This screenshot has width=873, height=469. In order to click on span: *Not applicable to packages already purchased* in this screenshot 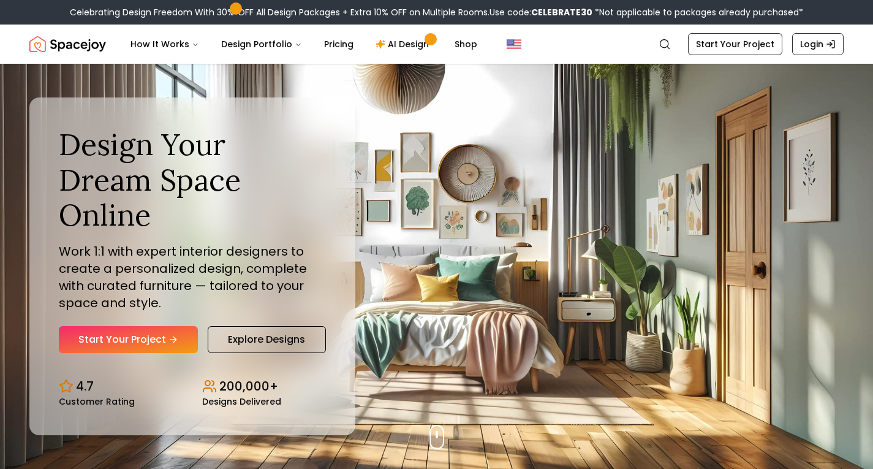, I will do `click(698, 12)`.